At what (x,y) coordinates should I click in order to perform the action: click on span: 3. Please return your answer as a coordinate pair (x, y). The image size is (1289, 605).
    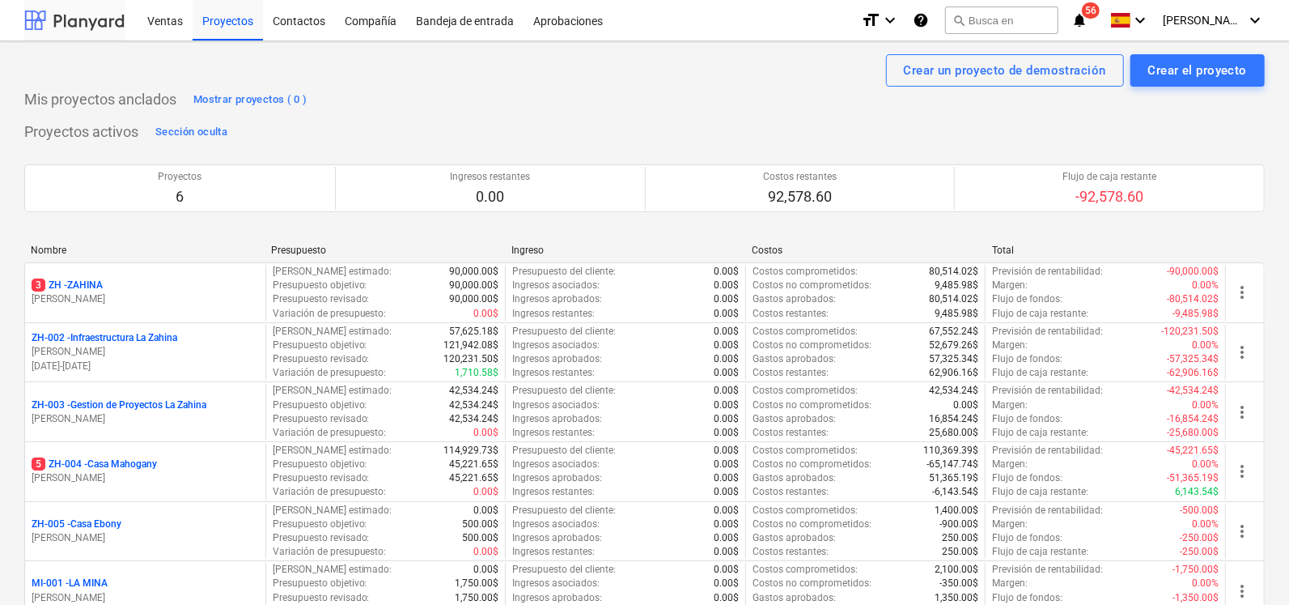
    Looking at the image, I should click on (38, 285).